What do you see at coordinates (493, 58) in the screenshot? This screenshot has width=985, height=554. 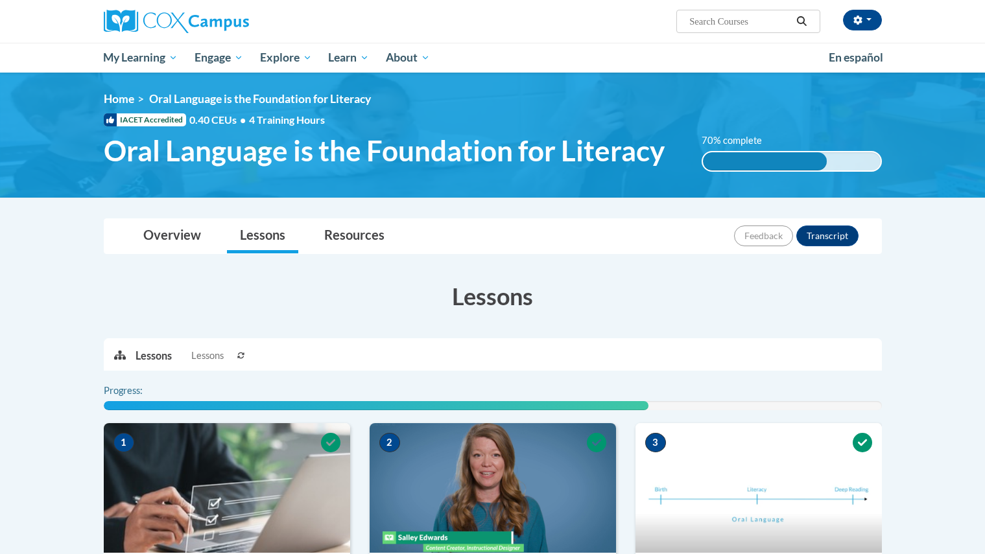 I see `div: Main menu` at bounding box center [493, 58].